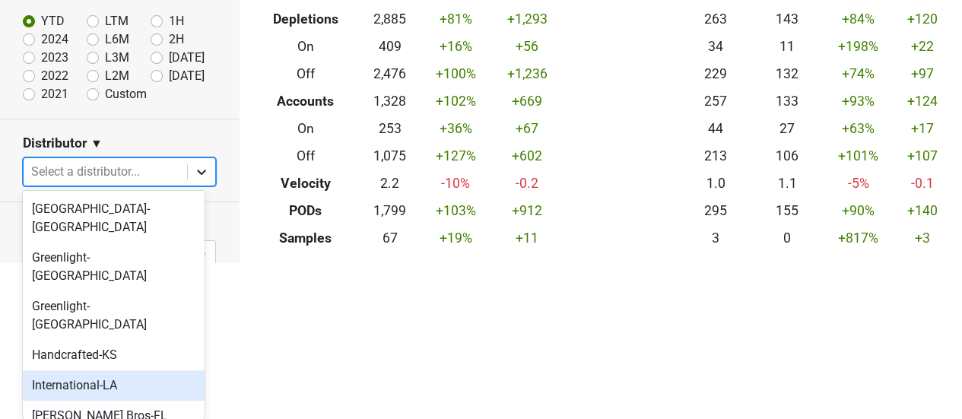 The image size is (962, 419). Describe the element at coordinates (52, 21) in the screenshot. I see `label: YTD` at that location.